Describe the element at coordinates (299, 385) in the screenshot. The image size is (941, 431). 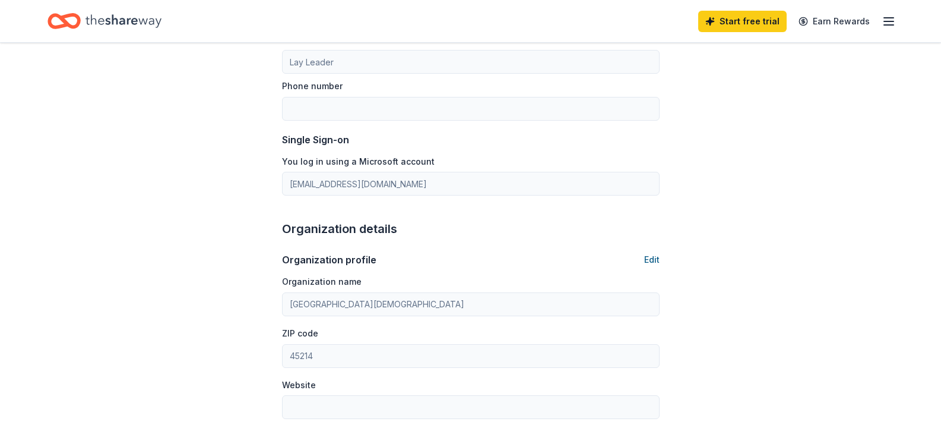
I see `label: Website` at that location.